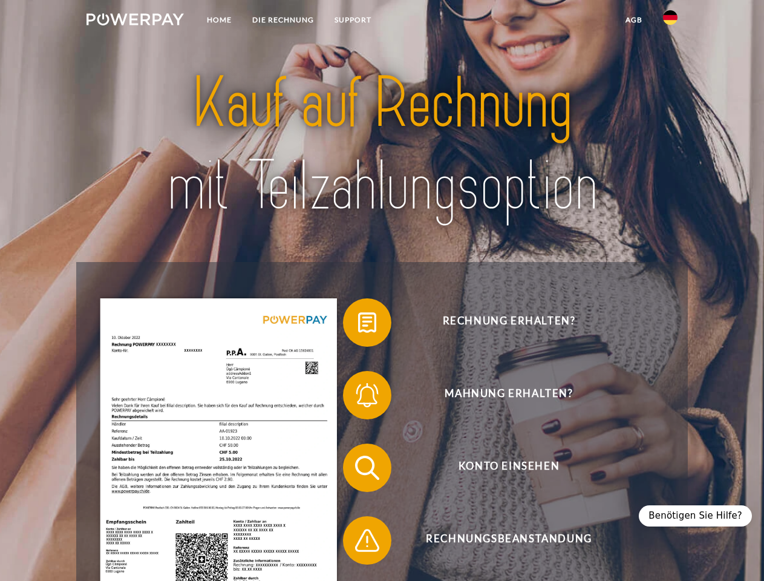  Describe the element at coordinates (367, 322) in the screenshot. I see `img: qb_bill.svg` at that location.